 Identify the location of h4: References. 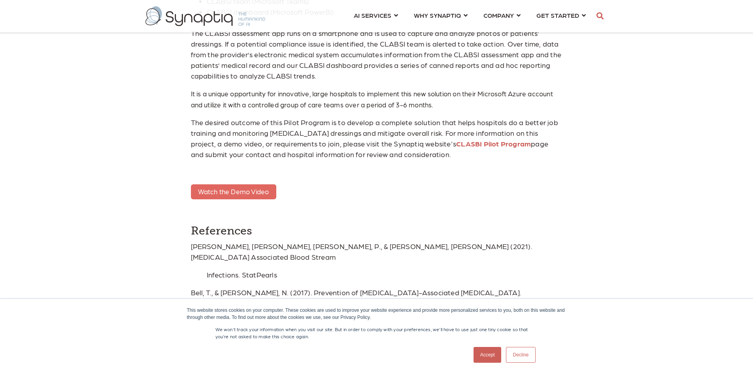
(376, 231).